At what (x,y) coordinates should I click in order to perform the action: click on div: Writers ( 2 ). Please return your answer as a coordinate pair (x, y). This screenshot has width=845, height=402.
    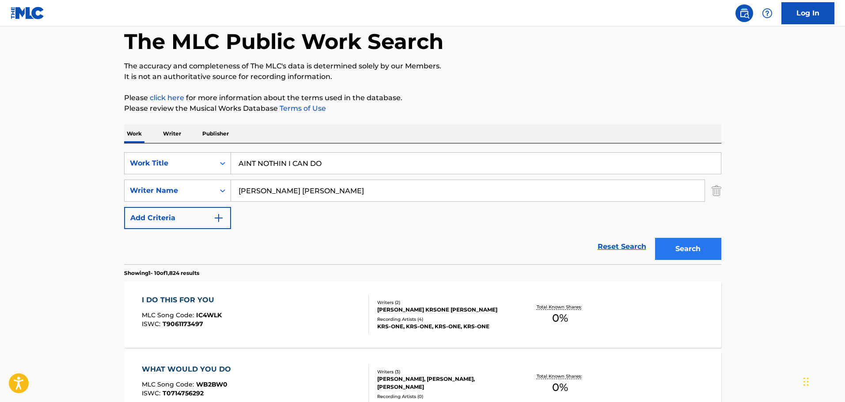
    Looking at the image, I should click on (444, 302).